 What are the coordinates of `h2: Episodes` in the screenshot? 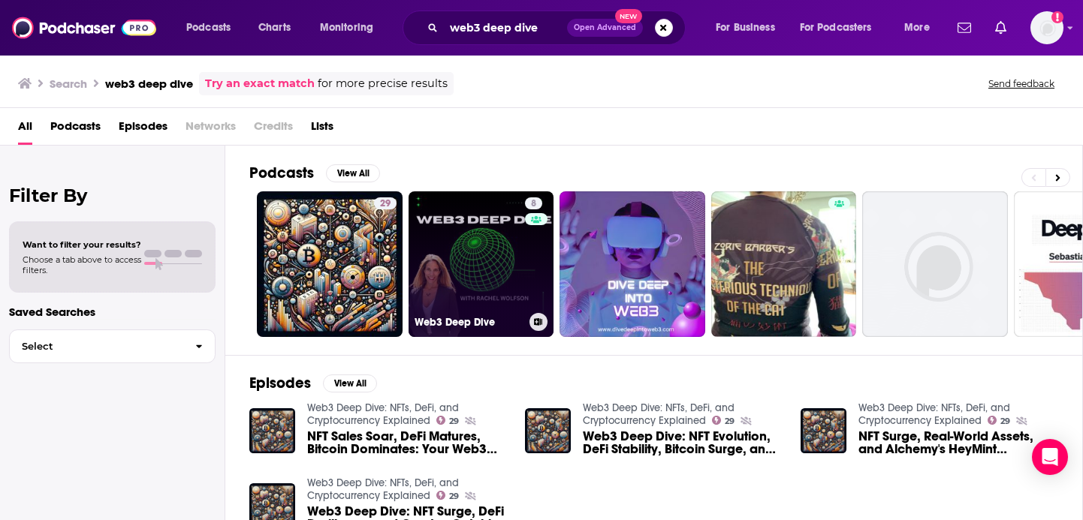 It's located at (280, 383).